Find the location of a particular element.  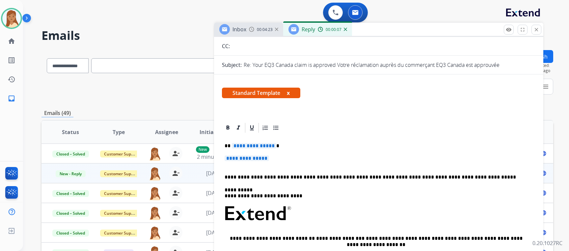

mat-icon: inbox is located at coordinates (12, 98).